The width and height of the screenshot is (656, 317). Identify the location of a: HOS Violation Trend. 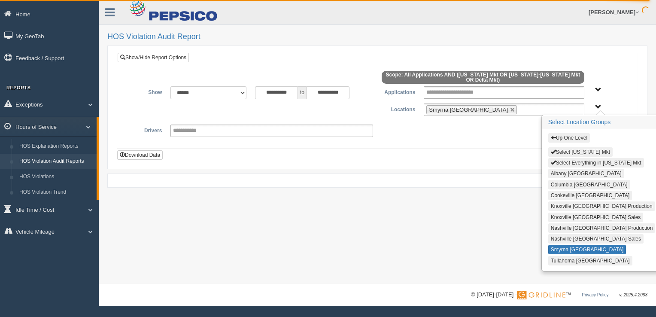
(56, 192).